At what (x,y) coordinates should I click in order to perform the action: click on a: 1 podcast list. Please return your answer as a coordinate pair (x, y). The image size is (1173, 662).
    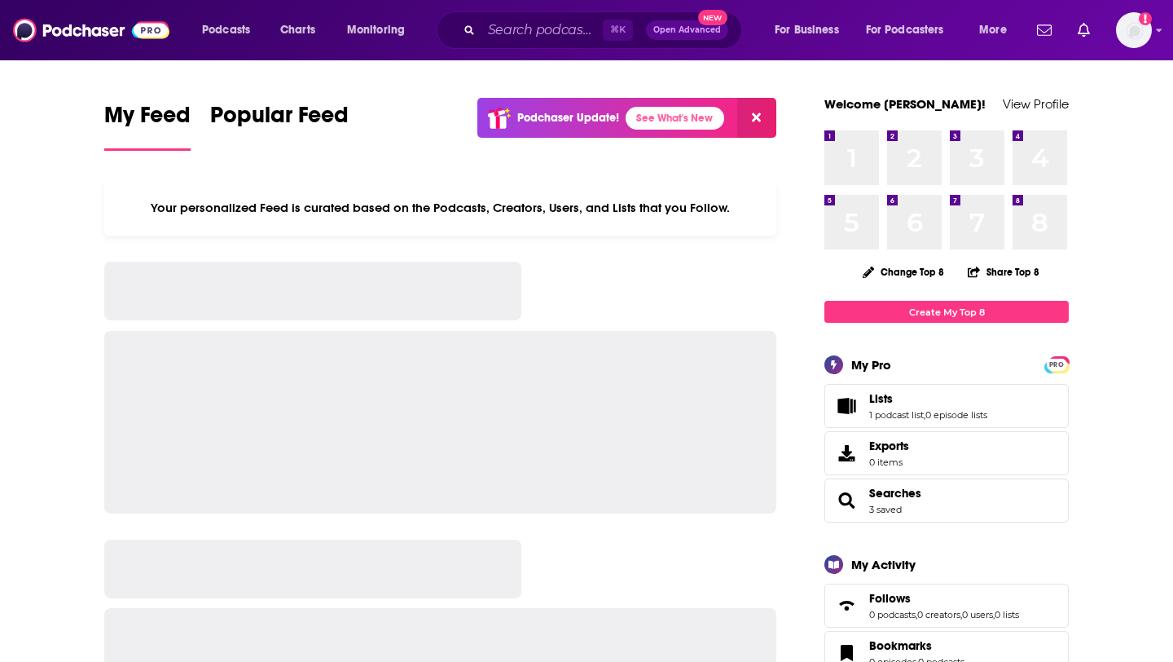
    Looking at the image, I should click on (896, 415).